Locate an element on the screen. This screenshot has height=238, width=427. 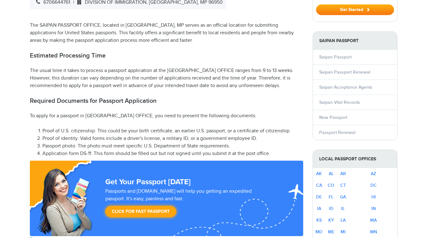
a: Passport Renewal is located at coordinates (337, 132).